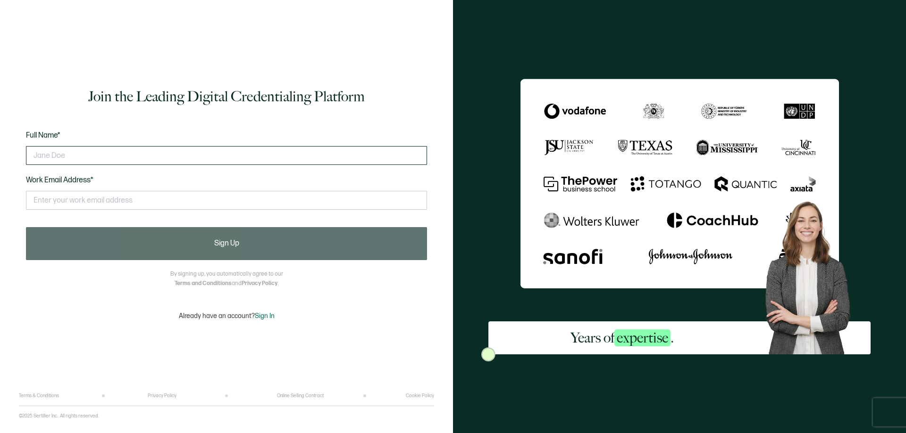 This screenshot has width=906, height=433. I want to click on input: Jane Doe, so click(226, 156).